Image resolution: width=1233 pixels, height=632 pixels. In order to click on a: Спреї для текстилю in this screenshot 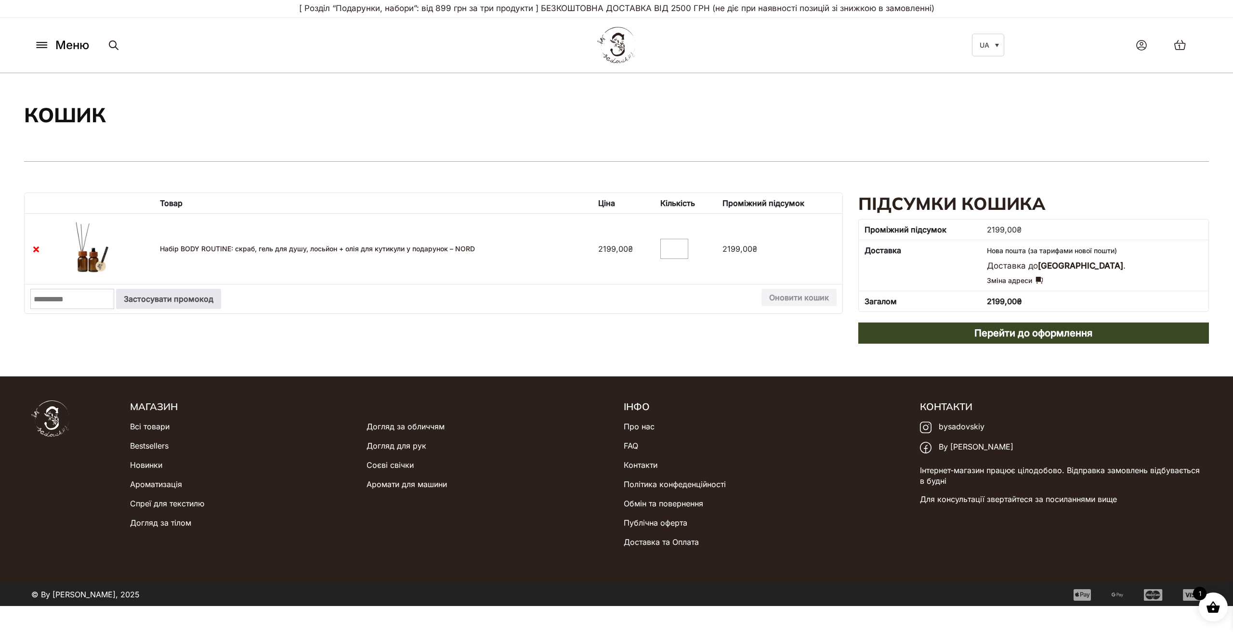, I will do `click(167, 504)`.